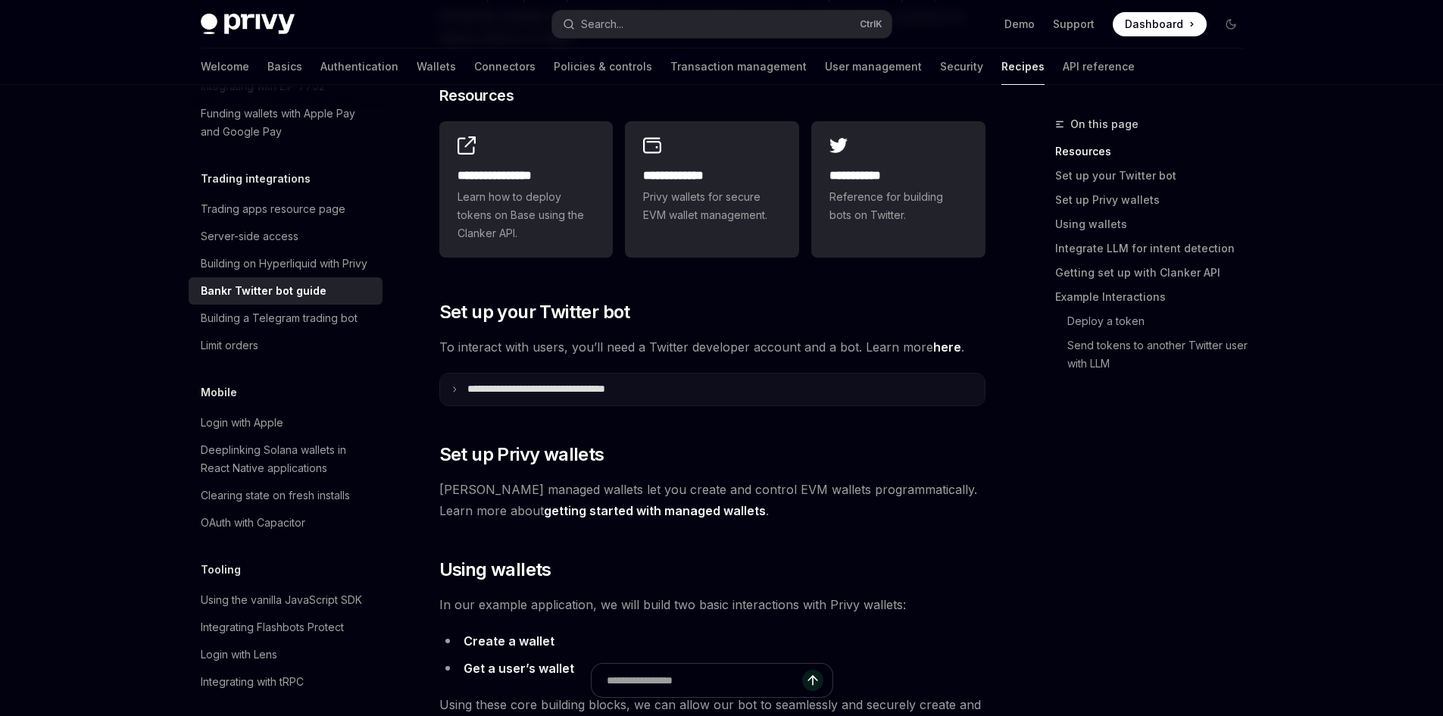  I want to click on a: Limit orders, so click(286, 345).